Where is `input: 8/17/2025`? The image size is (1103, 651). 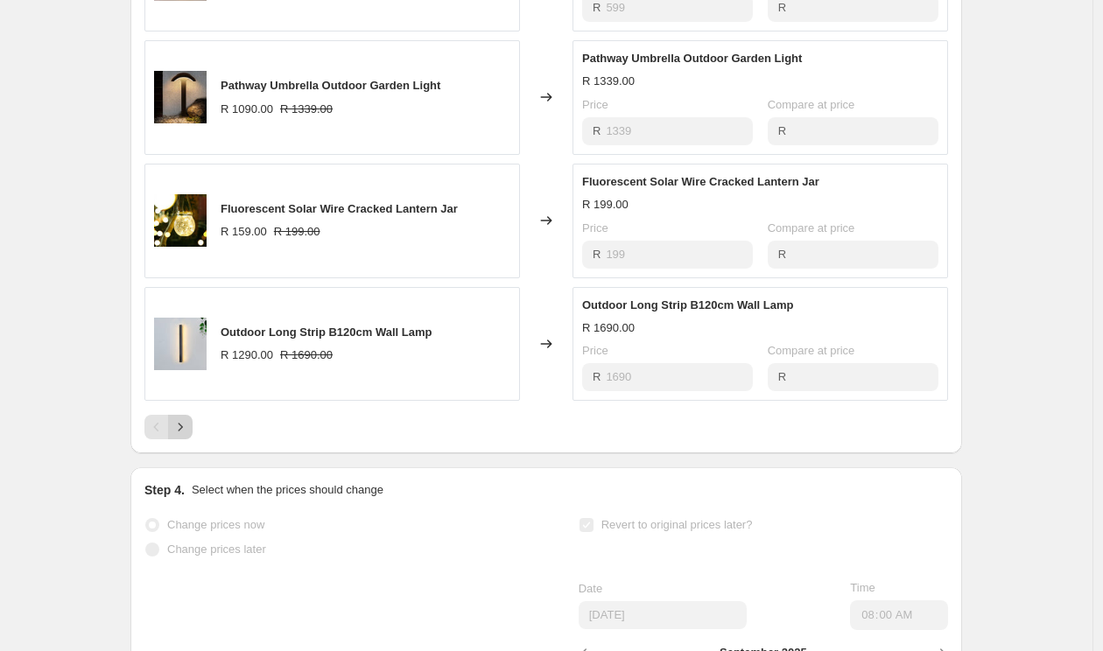 input: 8/17/2025 is located at coordinates (663, 615).